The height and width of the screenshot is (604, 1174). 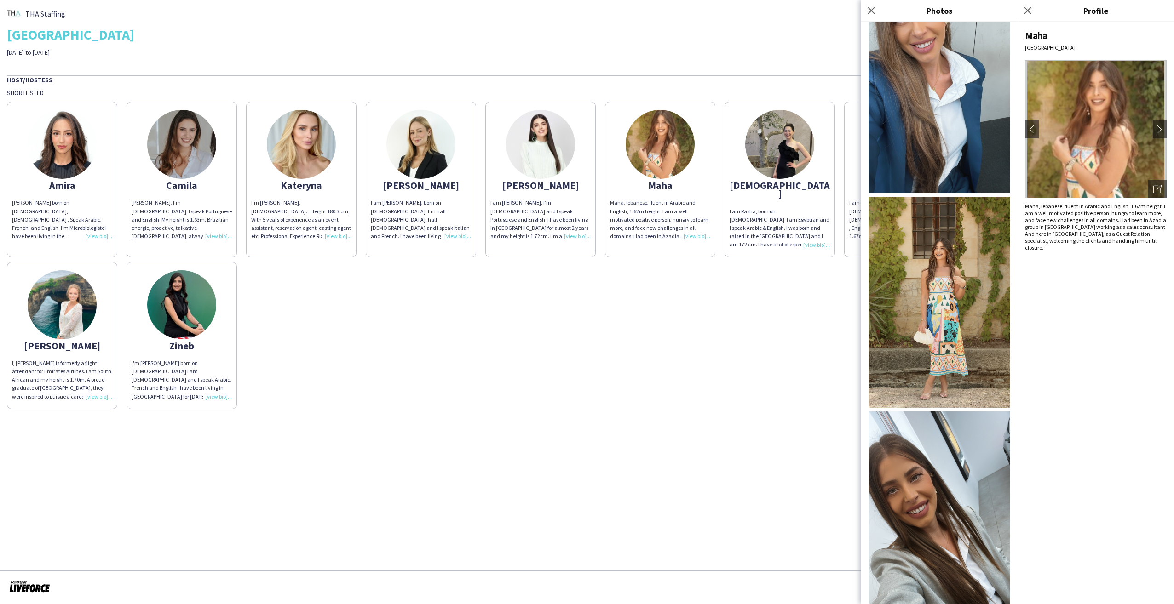 What do you see at coordinates (660, 144) in the screenshot?
I see `img: thumb-67d73f9e1acf2.jpeg` at bounding box center [660, 144].